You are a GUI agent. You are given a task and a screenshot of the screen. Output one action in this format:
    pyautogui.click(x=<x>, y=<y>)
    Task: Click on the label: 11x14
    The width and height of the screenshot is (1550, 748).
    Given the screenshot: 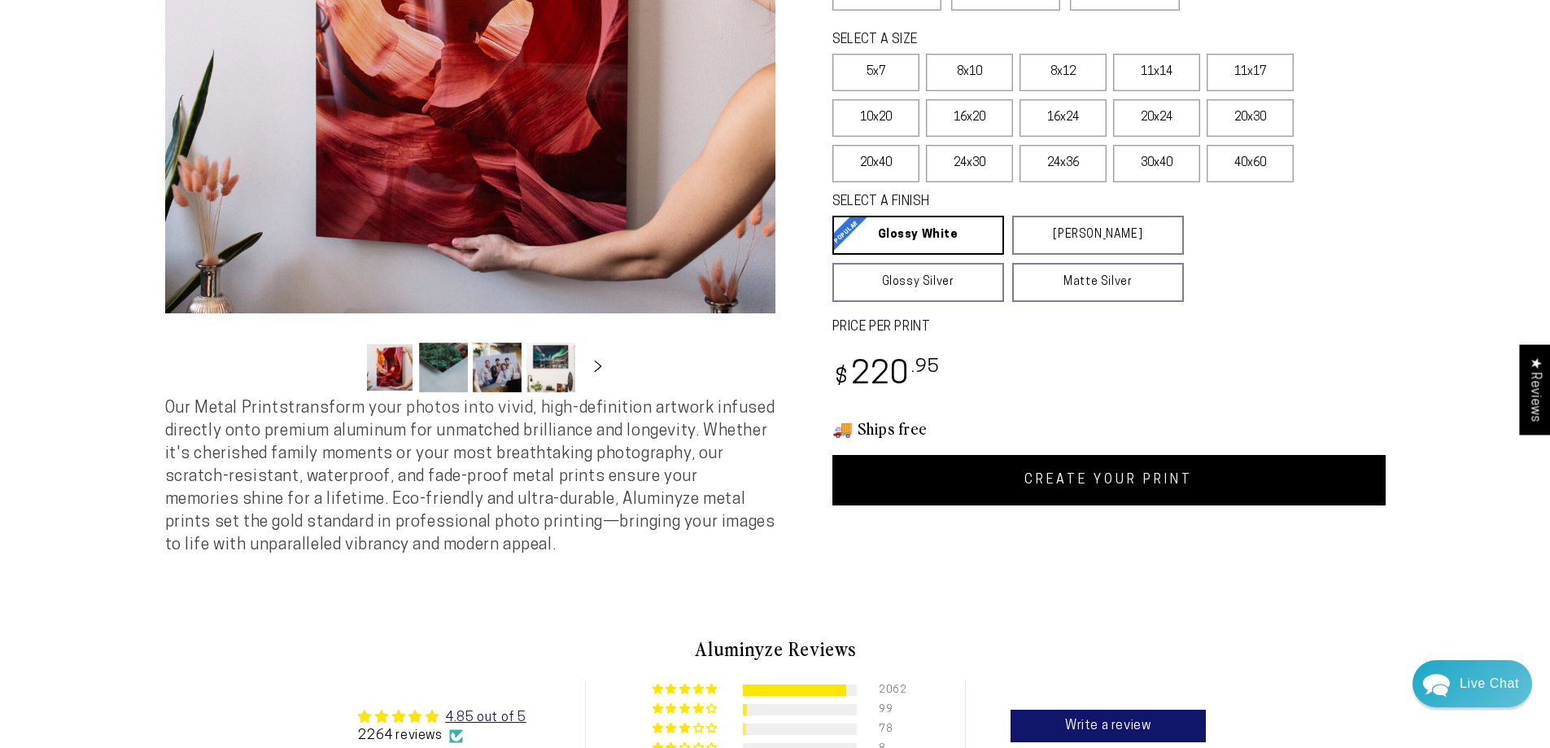 What is the action you would take?
    pyautogui.click(x=1156, y=72)
    